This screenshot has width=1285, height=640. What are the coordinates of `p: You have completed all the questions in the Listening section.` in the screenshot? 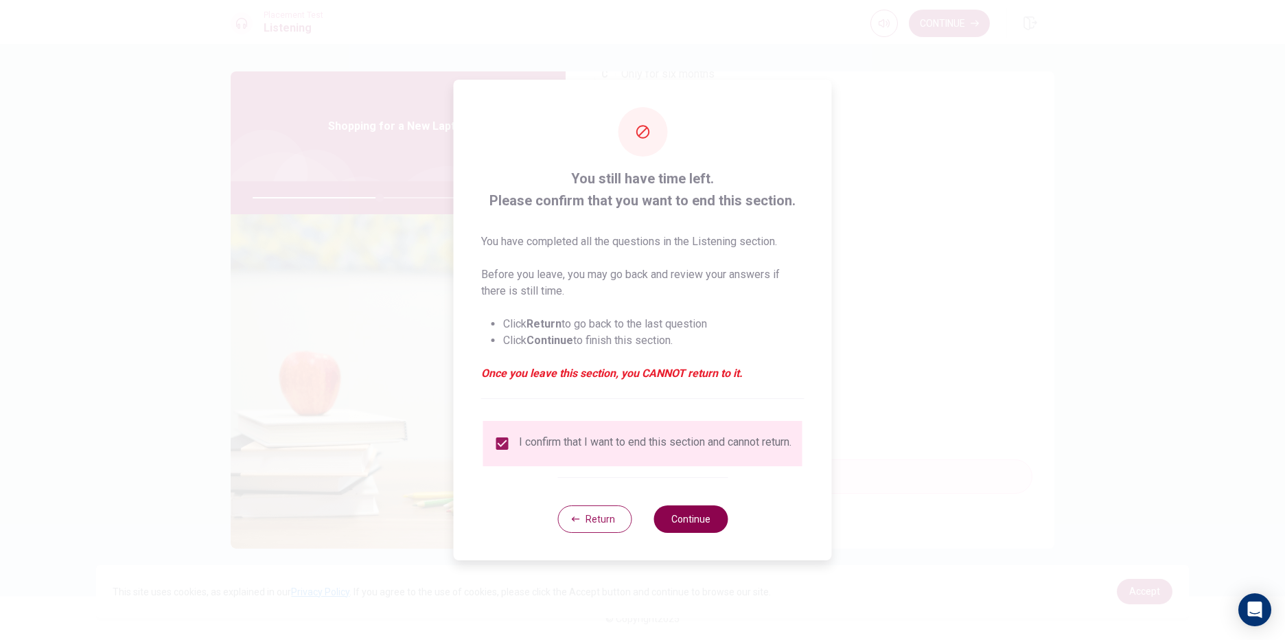 It's located at (643, 242).